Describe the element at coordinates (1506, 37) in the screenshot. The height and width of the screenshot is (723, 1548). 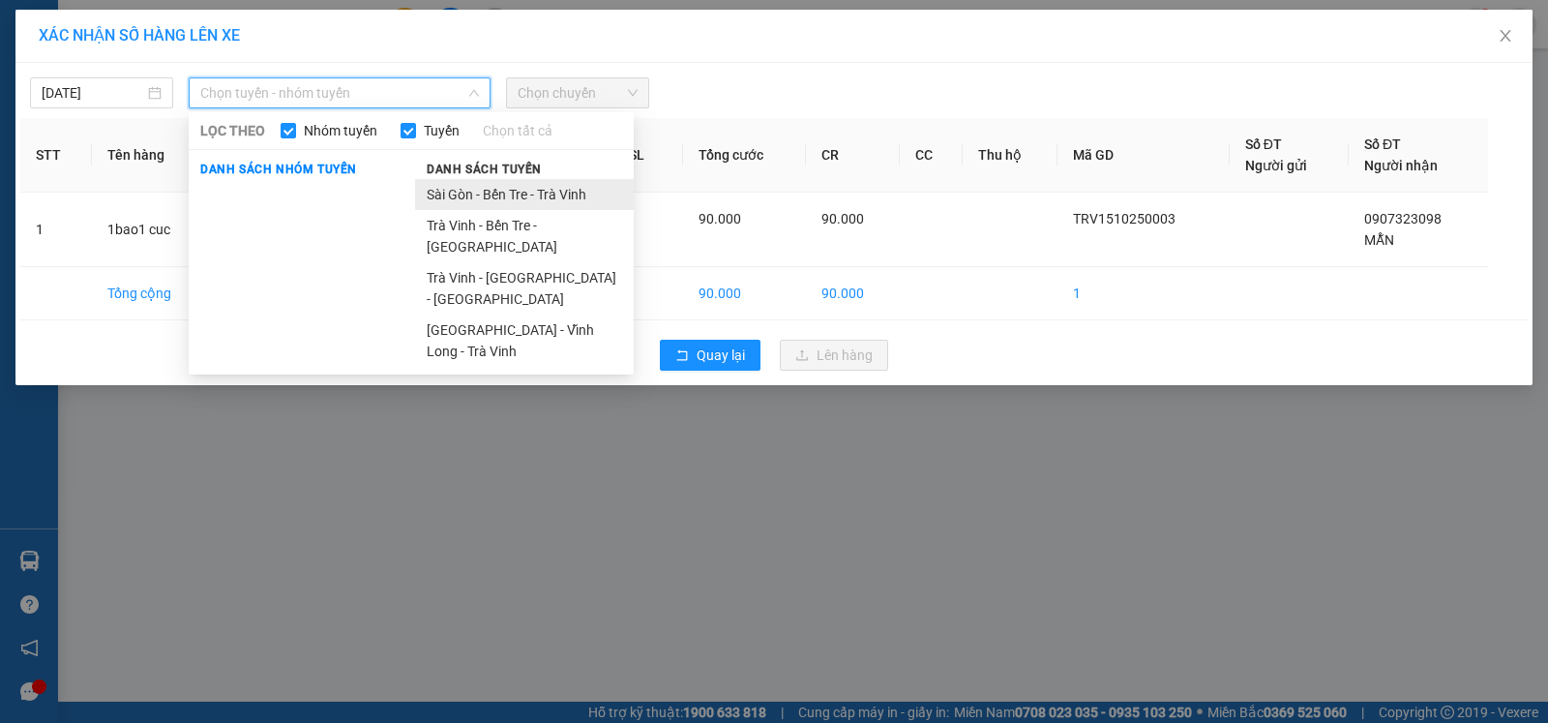
I see `button: Close` at that location.